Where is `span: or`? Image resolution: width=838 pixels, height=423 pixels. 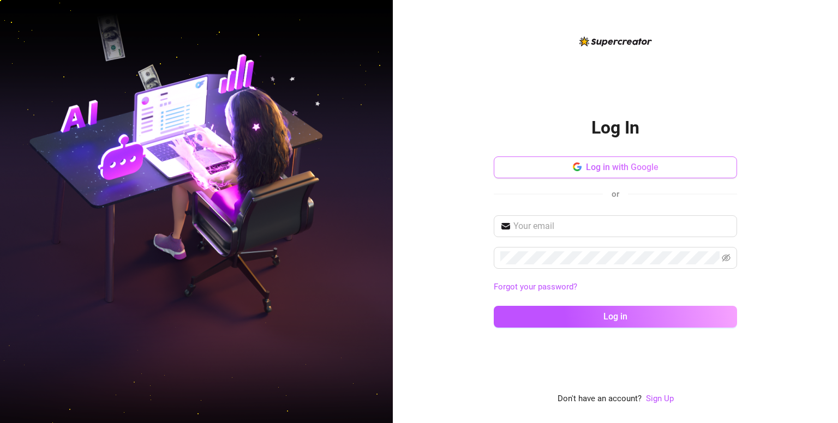
span: or is located at coordinates (615, 194).